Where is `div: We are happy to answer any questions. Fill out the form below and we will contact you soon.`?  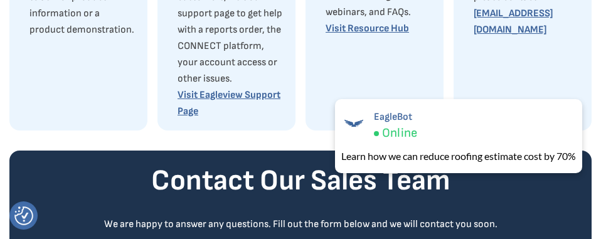
div: We are happy to answer any questions. Fill out the form below and we will contact you soon. is located at coordinates (300, 225).